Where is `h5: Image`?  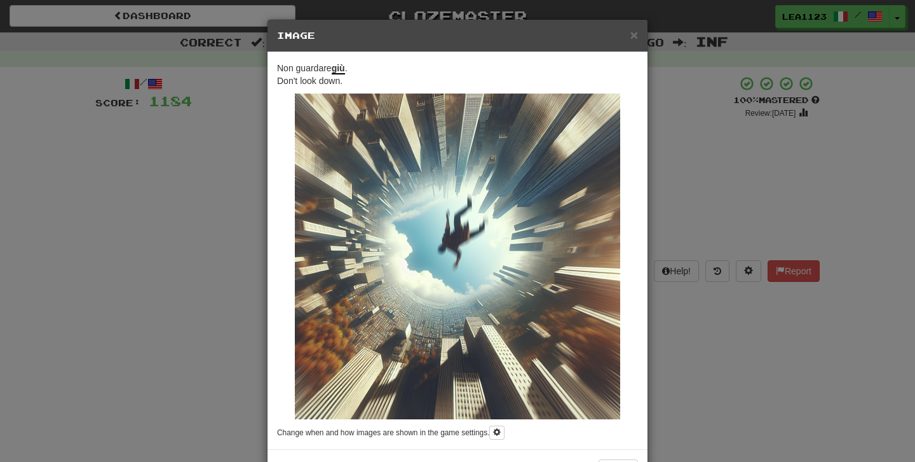 h5: Image is located at coordinates (458, 36).